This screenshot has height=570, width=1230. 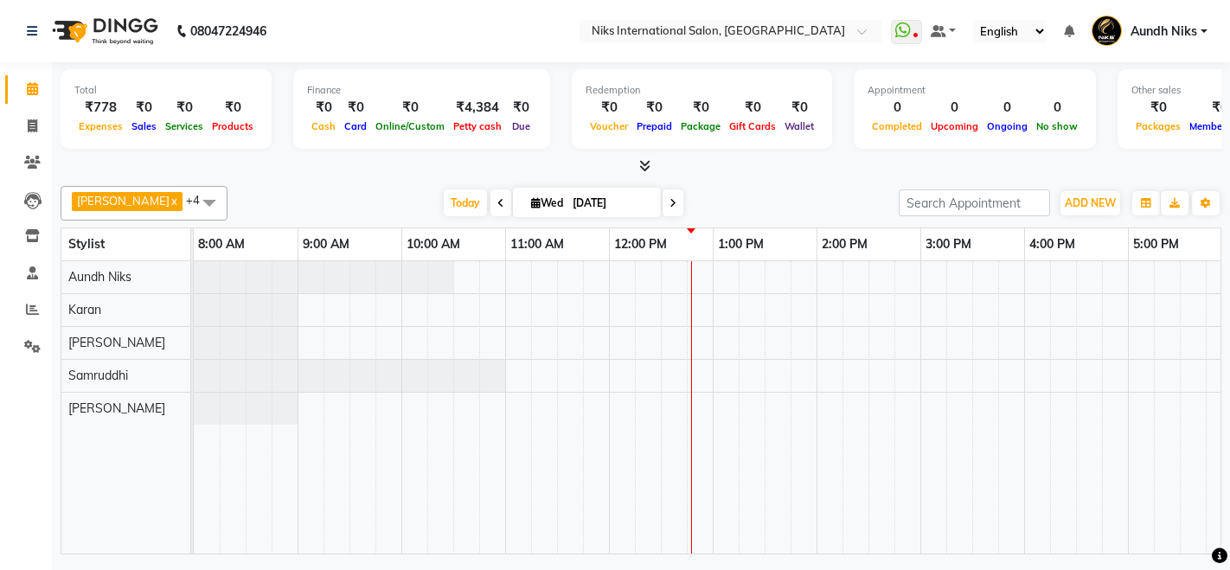 What do you see at coordinates (948, 244) in the screenshot?
I see `a: 3:00 PM` at bounding box center [948, 244].